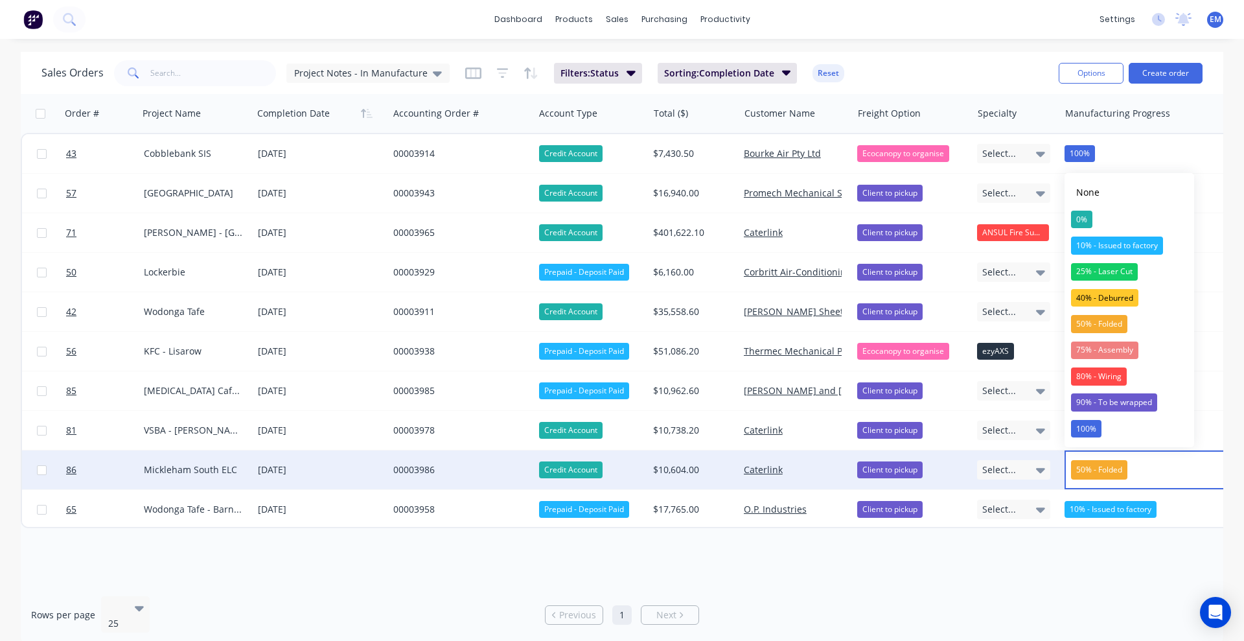 This screenshot has width=1244, height=641. Describe the element at coordinates (63, 615) in the screenshot. I see `span: Rows per page` at that location.